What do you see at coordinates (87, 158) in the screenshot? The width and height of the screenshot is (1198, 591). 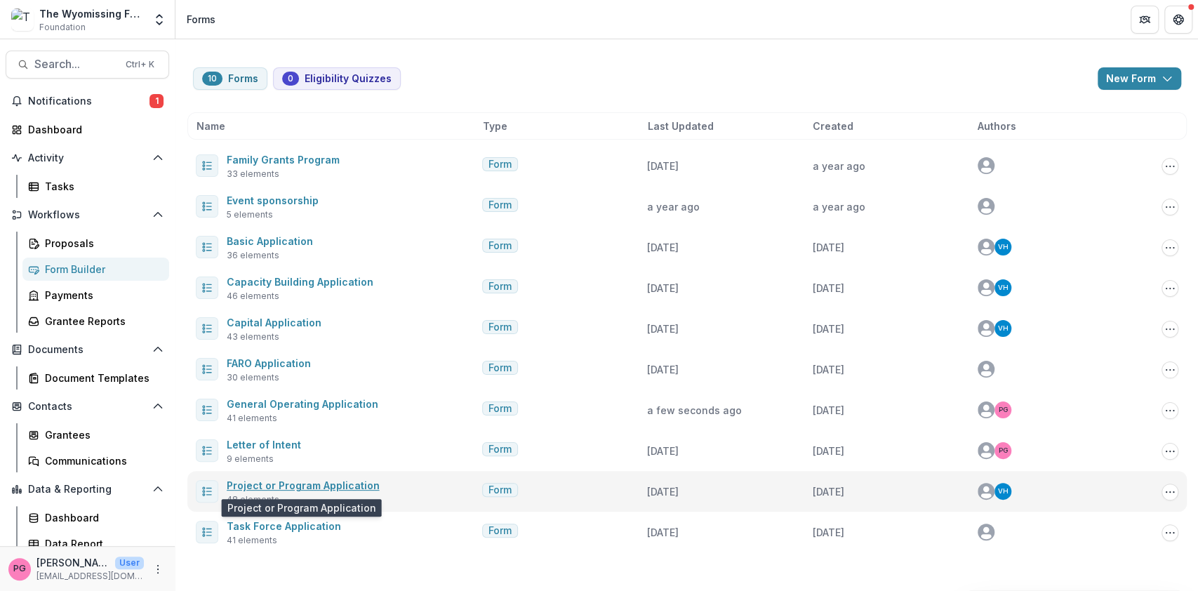 I see `button: Open Activity` at bounding box center [87, 158].